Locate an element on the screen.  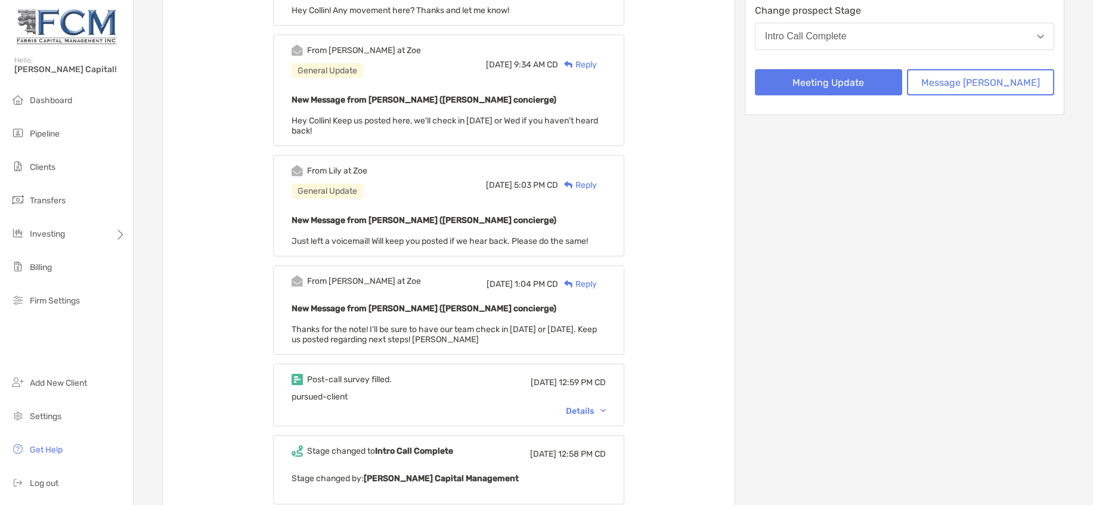
span: 1:04 PM CD is located at coordinates (536, 284).